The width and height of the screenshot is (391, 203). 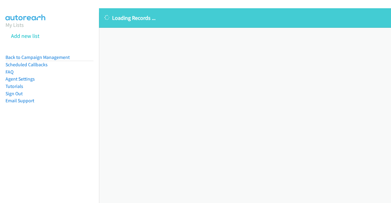 What do you see at coordinates (20, 79) in the screenshot?
I see `a: Agent Settings` at bounding box center [20, 79].